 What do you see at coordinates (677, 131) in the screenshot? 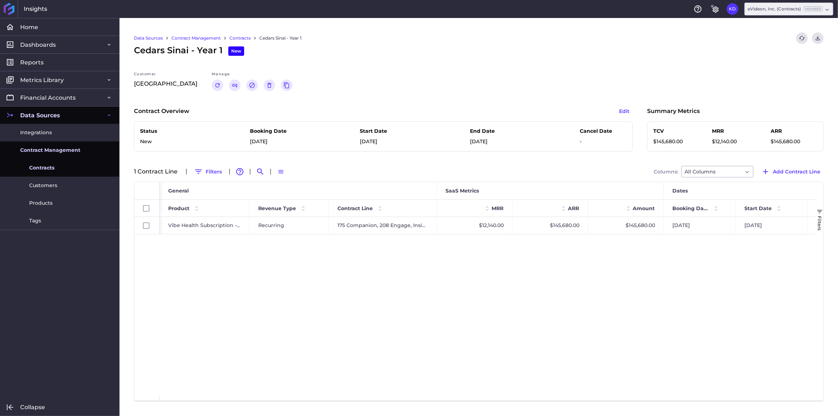
I see `p: TCV` at bounding box center [677, 131].